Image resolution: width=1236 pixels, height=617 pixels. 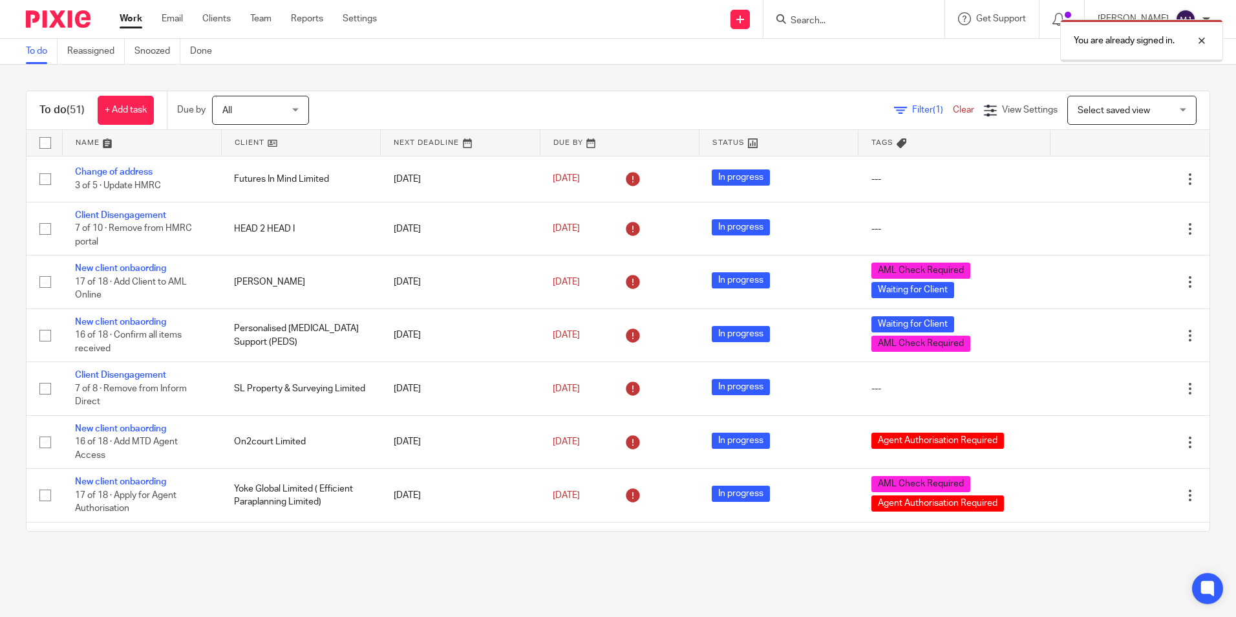 I want to click on img: svg%3E, so click(x=1186, y=19).